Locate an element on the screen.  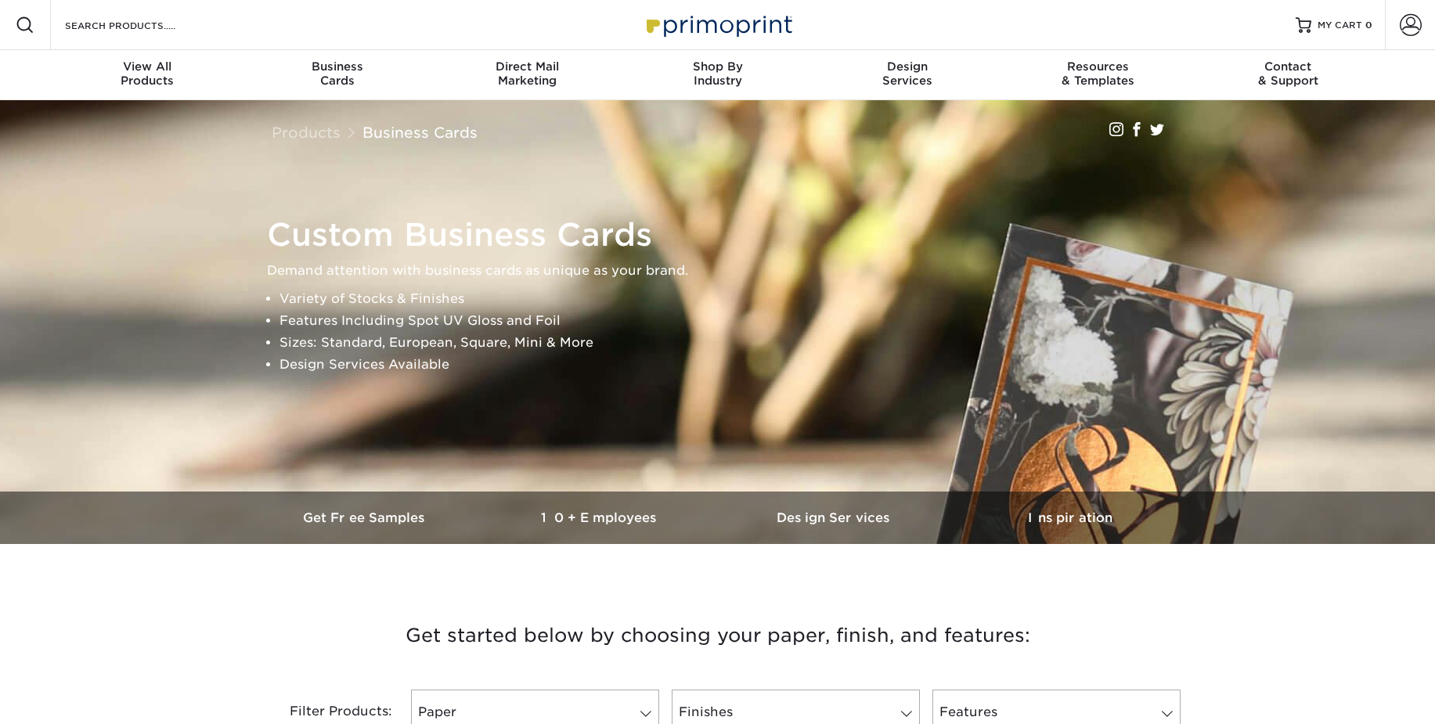
span: Resources is located at coordinates (1098, 67).